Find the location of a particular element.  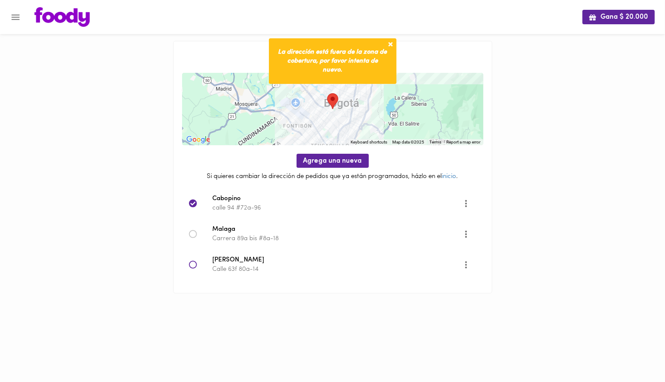

span: Malaga is located at coordinates (338, 229).